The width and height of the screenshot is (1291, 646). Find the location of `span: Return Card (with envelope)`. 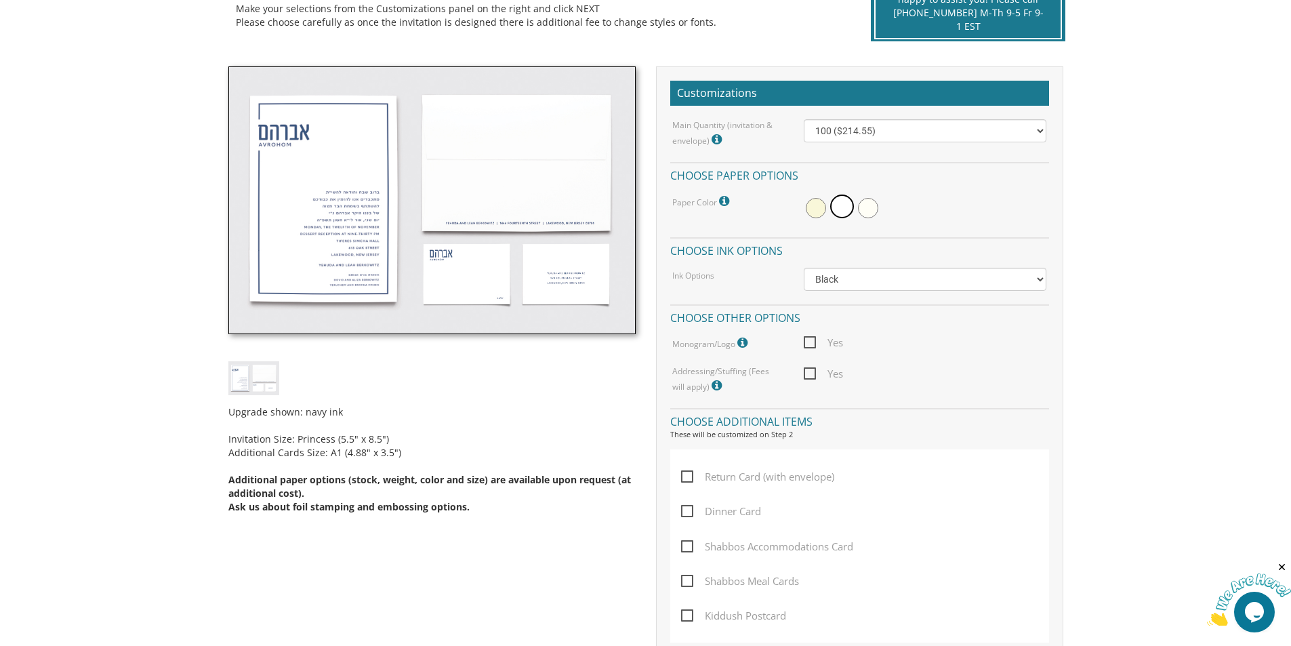

span: Return Card (with envelope) is located at coordinates (758, 476).